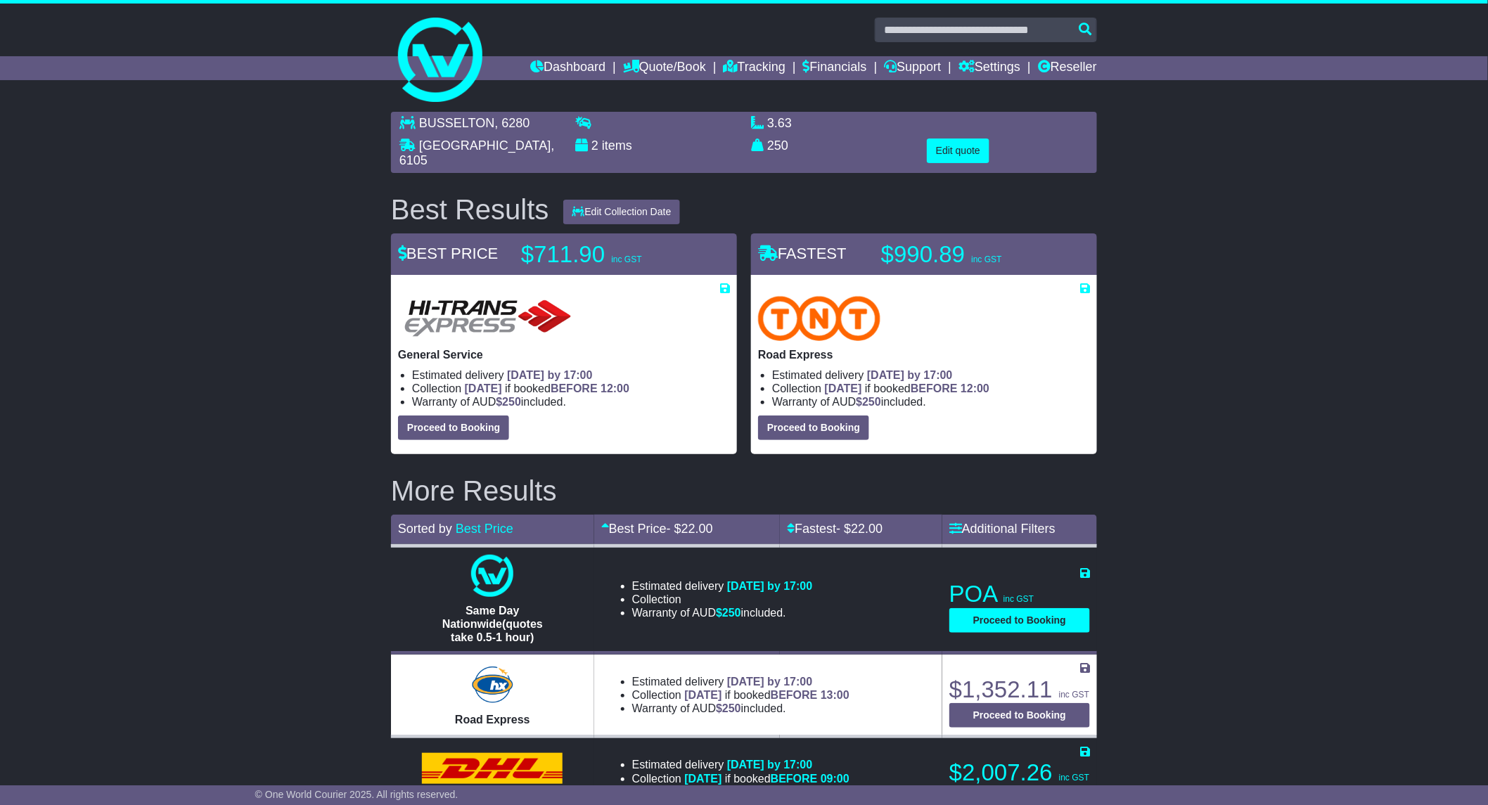 Image resolution: width=1488 pixels, height=805 pixels. What do you see at coordinates (512, 123) in the screenshot?
I see `span: , 6280` at bounding box center [512, 123].